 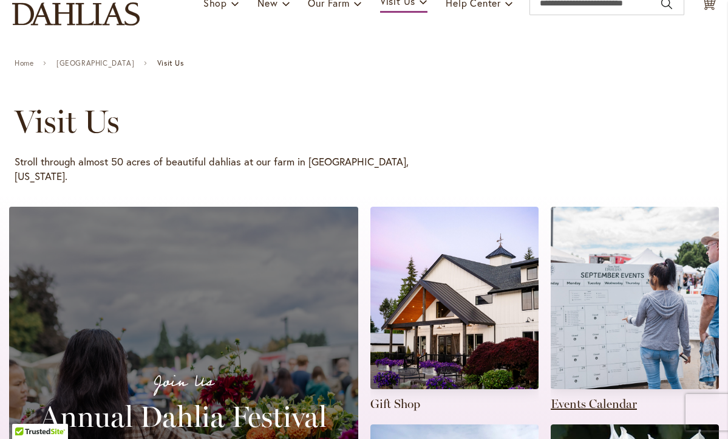 What do you see at coordinates (171, 63) in the screenshot?
I see `span: Visit Us` at bounding box center [171, 63].